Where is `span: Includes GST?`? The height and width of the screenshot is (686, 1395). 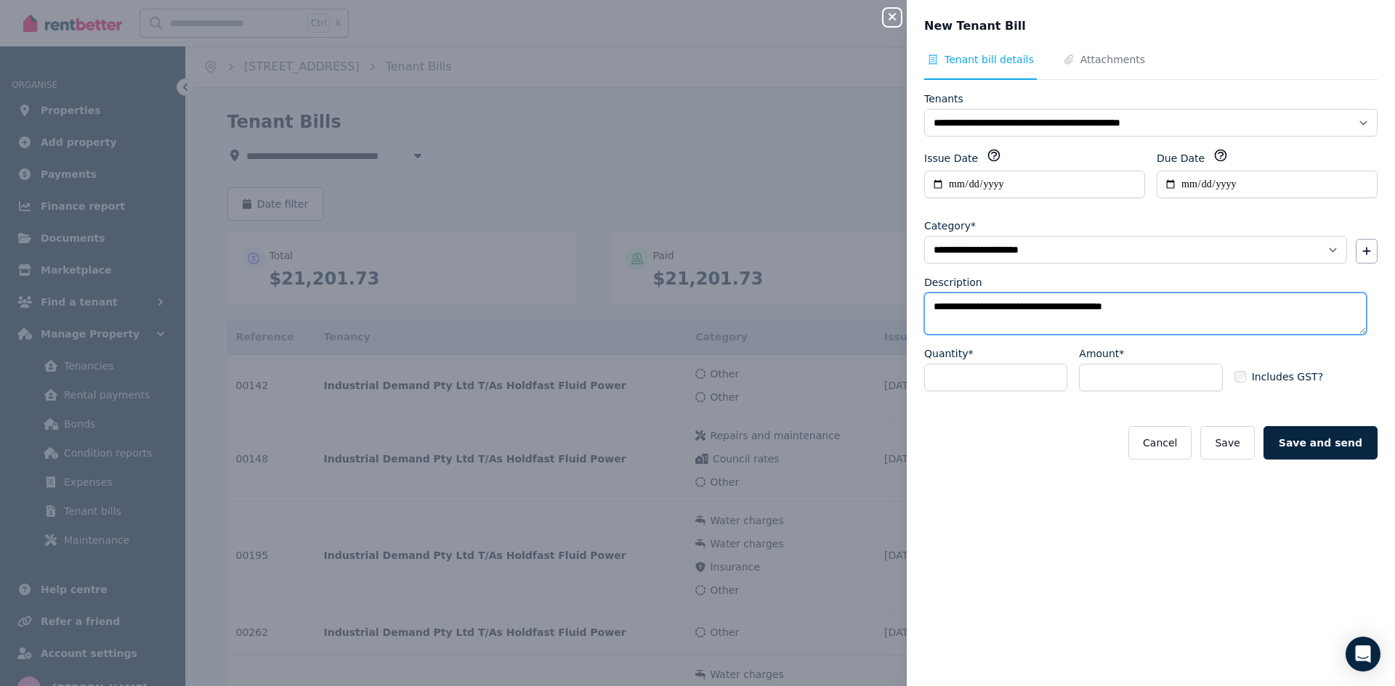
span: Includes GST? is located at coordinates (1287, 377).